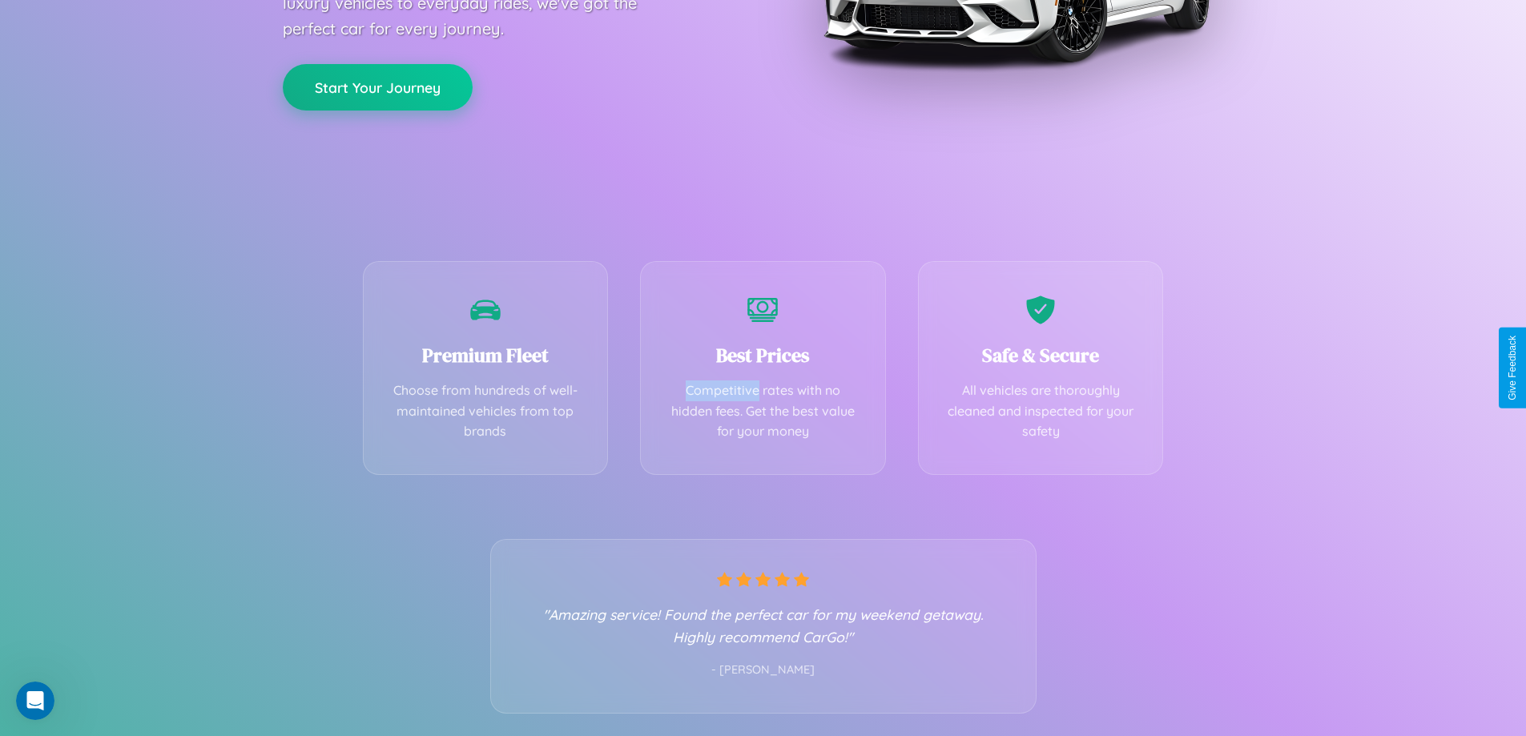  What do you see at coordinates (763, 626) in the screenshot?
I see `p: "Amazing service! Found the perfect car for my weekend getaway. Highly recommend CarGo!"` at bounding box center [763, 626].